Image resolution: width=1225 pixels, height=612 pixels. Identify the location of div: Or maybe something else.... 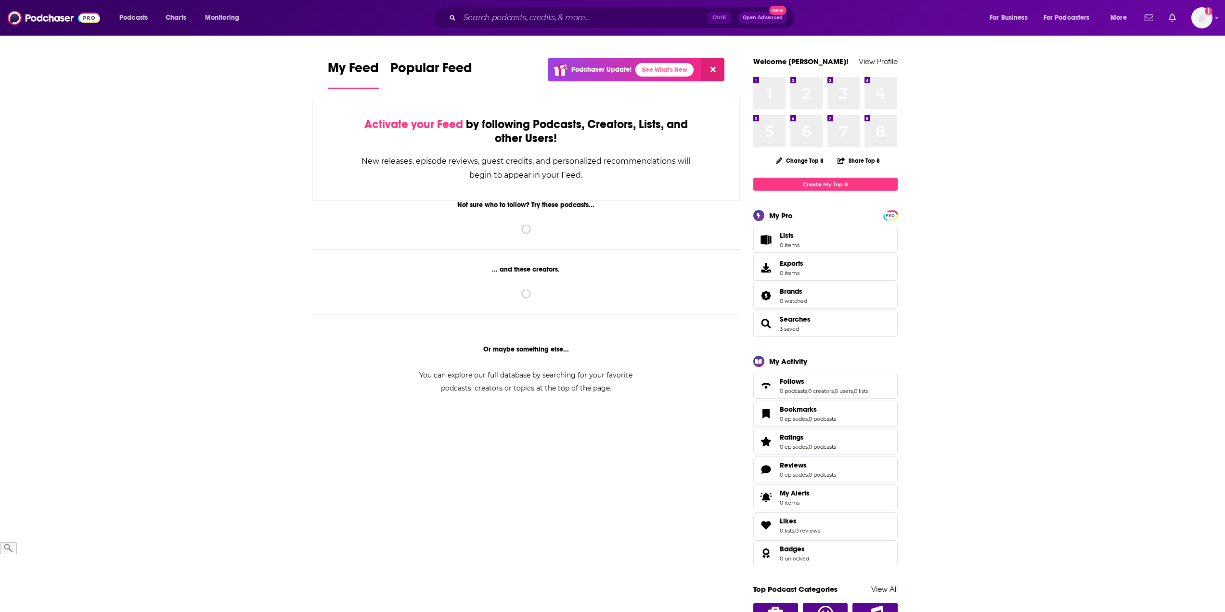
(526, 349).